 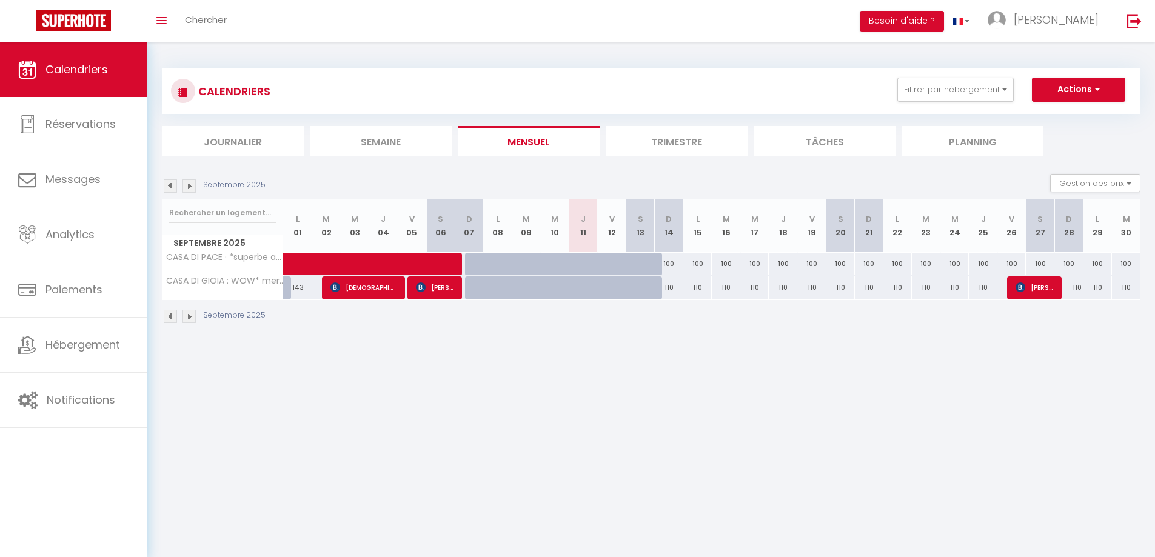 What do you see at coordinates (73, 20) in the screenshot?
I see `img: Super Booking` at bounding box center [73, 20].